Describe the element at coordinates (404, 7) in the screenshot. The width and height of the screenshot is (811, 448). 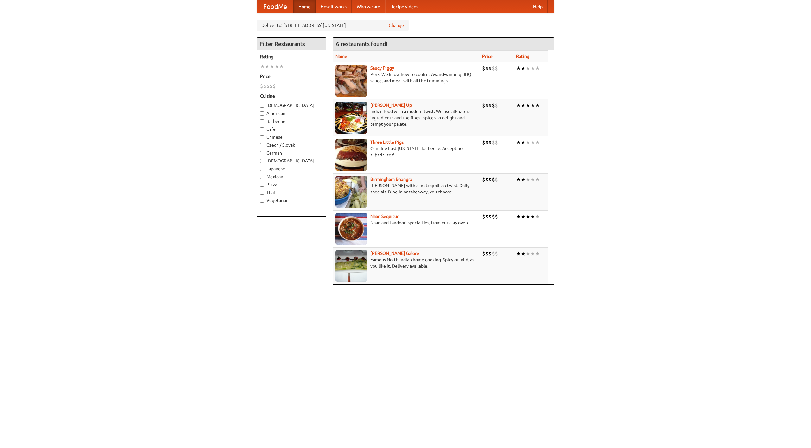
I see `a: Recipe videos` at that location.